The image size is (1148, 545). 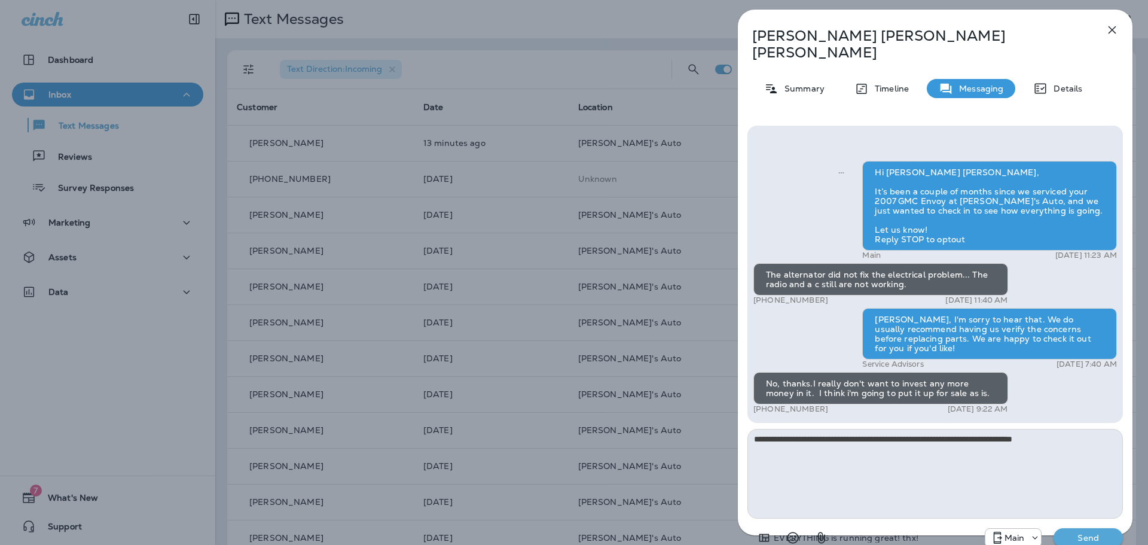 I want to click on div: The alternator did not fix the electrical problem... The radio and a c still are not working., so click(x=881, y=279).